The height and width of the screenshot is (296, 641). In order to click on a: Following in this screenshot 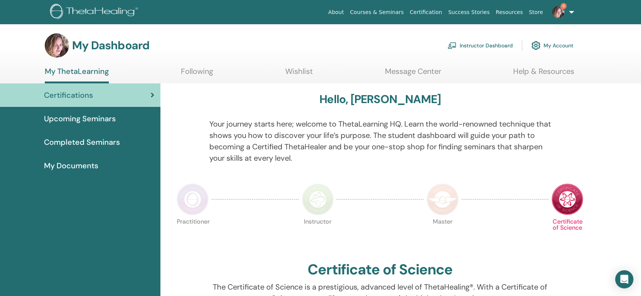, I will do `click(197, 74)`.